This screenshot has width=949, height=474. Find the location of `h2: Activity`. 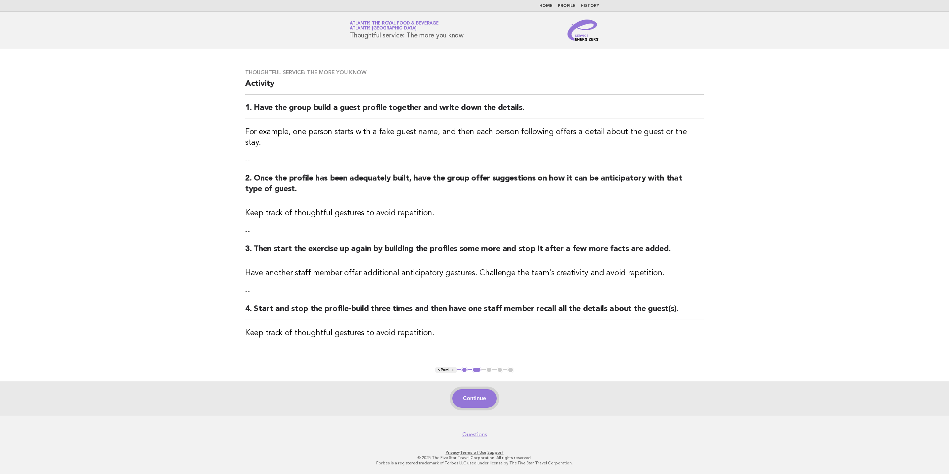

h2: Activity is located at coordinates (475, 86).